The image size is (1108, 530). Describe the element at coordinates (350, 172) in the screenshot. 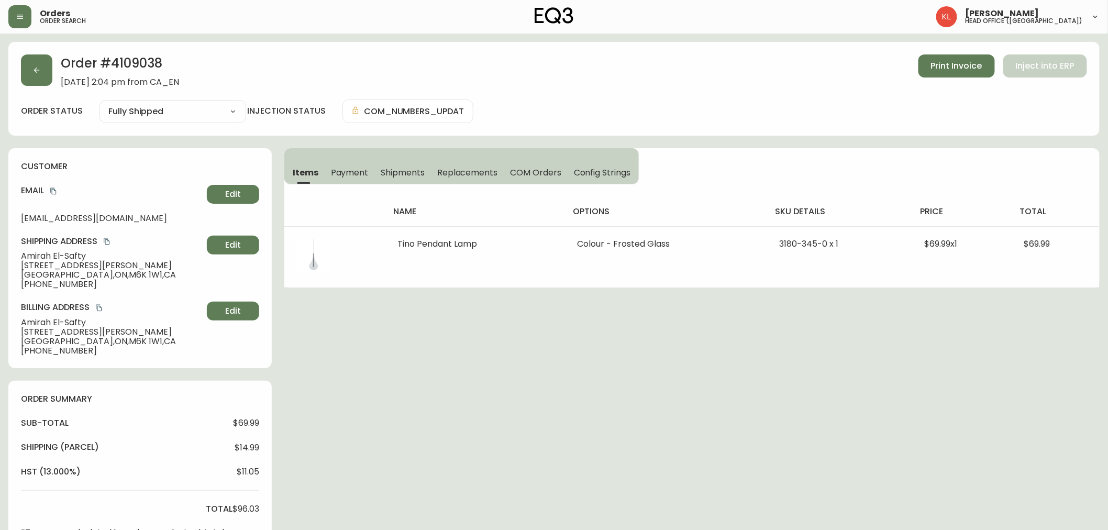

I see `span: Payment` at that location.